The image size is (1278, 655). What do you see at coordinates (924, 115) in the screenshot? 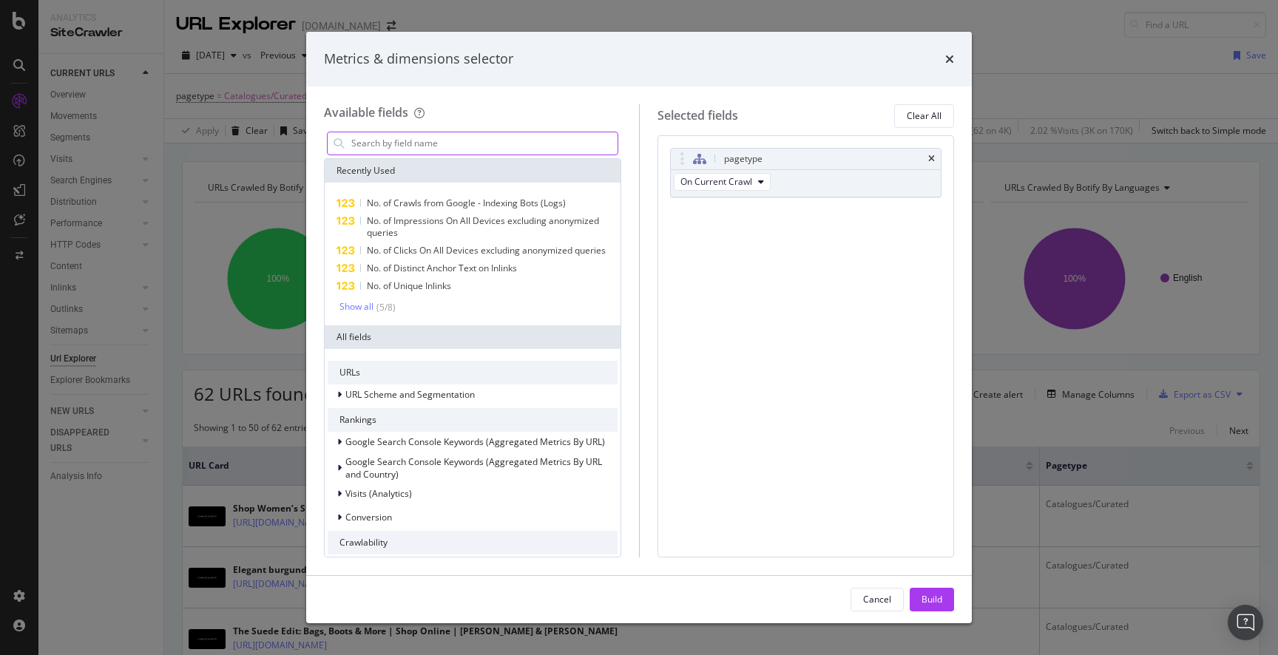
I see `div: Clear All` at bounding box center [924, 115].